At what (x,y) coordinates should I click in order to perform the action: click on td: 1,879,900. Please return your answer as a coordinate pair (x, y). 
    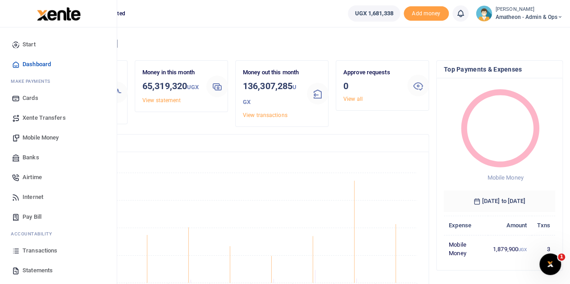
    Looking at the image, I should click on (510, 249).